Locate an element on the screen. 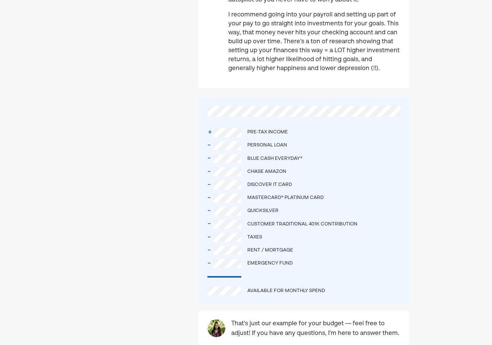 The width and height of the screenshot is (492, 345). div: Personal Loan is located at coordinates (267, 145).